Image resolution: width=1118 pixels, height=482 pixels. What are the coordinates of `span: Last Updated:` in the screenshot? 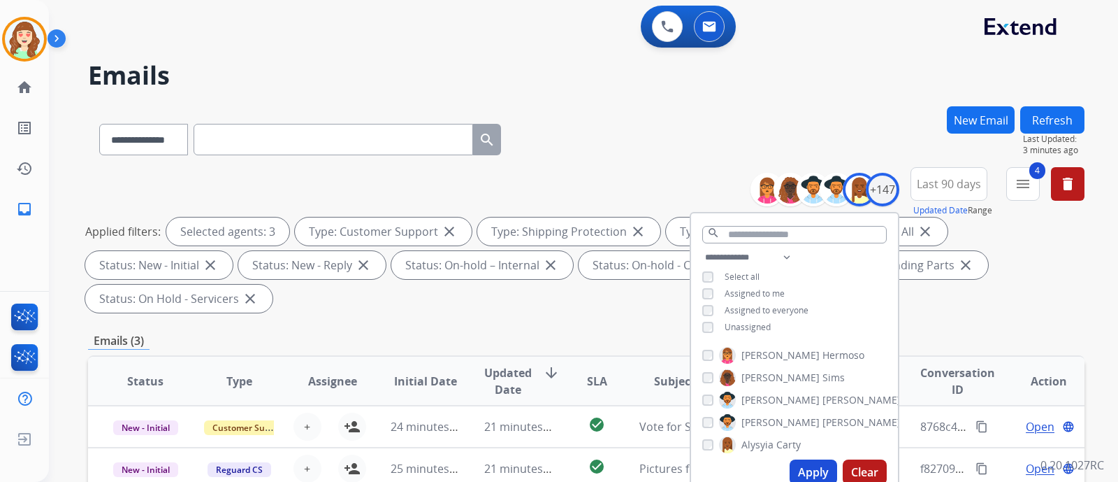 It's located at (1054, 139).